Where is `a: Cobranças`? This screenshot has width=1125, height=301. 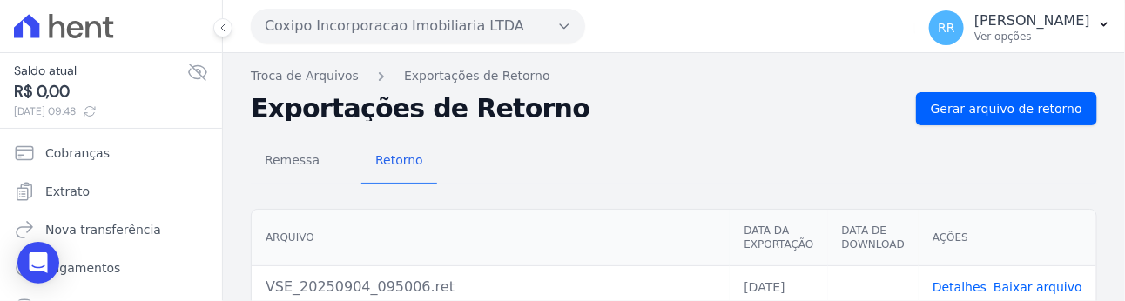 a: Cobranças is located at coordinates (111, 153).